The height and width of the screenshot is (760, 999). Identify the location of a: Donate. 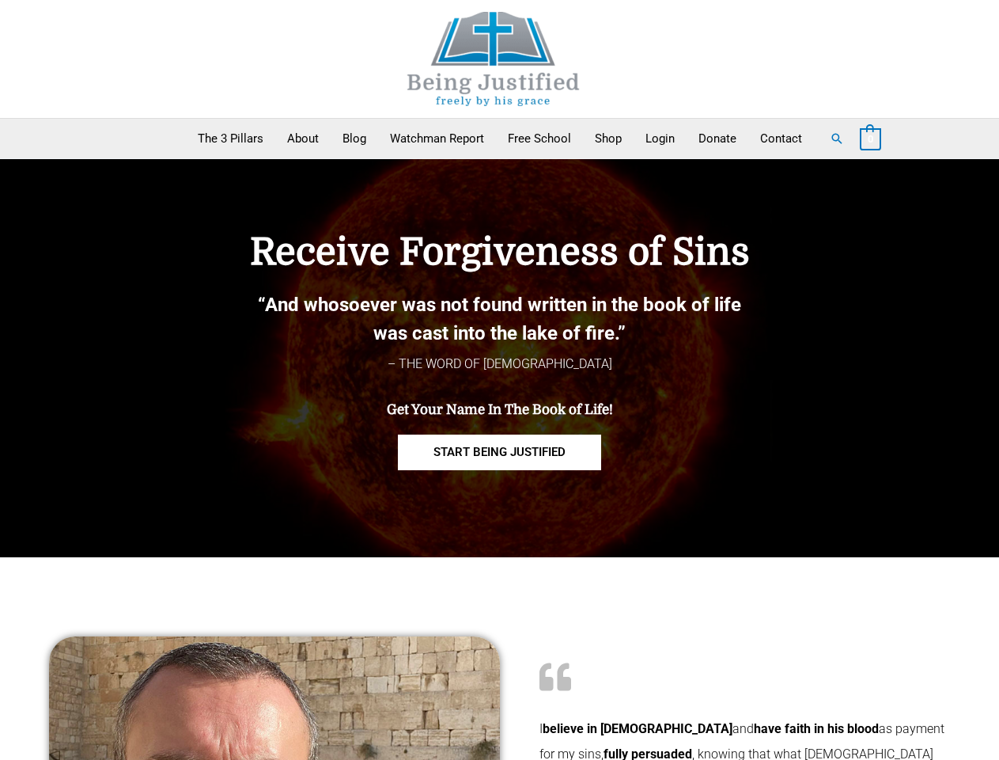
(718, 138).